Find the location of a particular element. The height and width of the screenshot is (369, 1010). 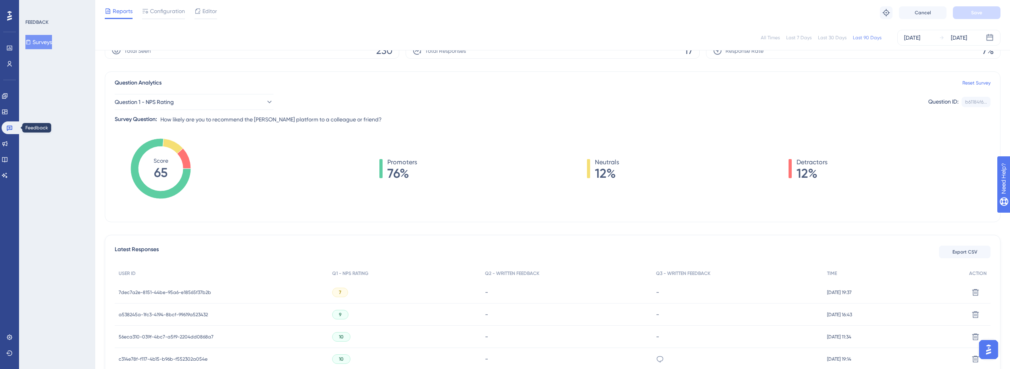

span: 56eca310-039f-4bc7-a5f9-2204dd0868a7 is located at coordinates (166, 337).